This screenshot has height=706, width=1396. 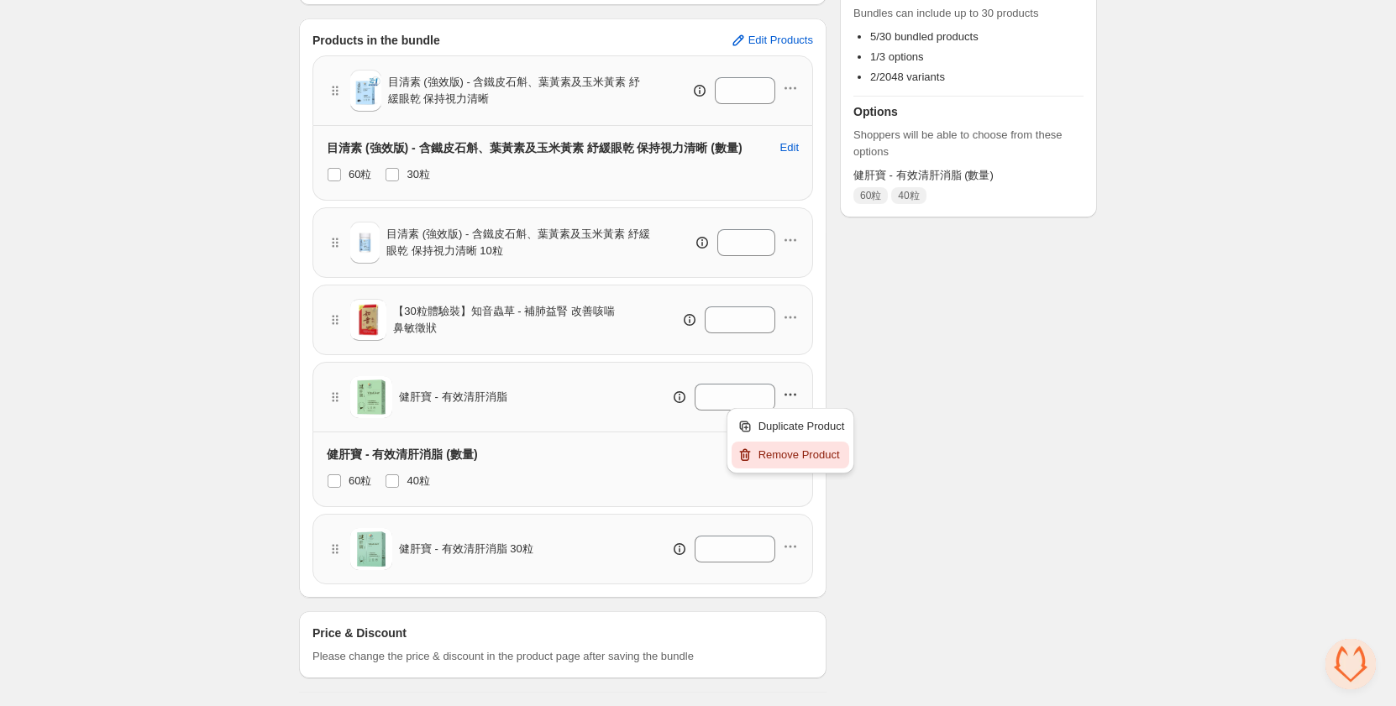 What do you see at coordinates (771, 40) in the screenshot?
I see `button: Edit Products` at bounding box center [771, 40].